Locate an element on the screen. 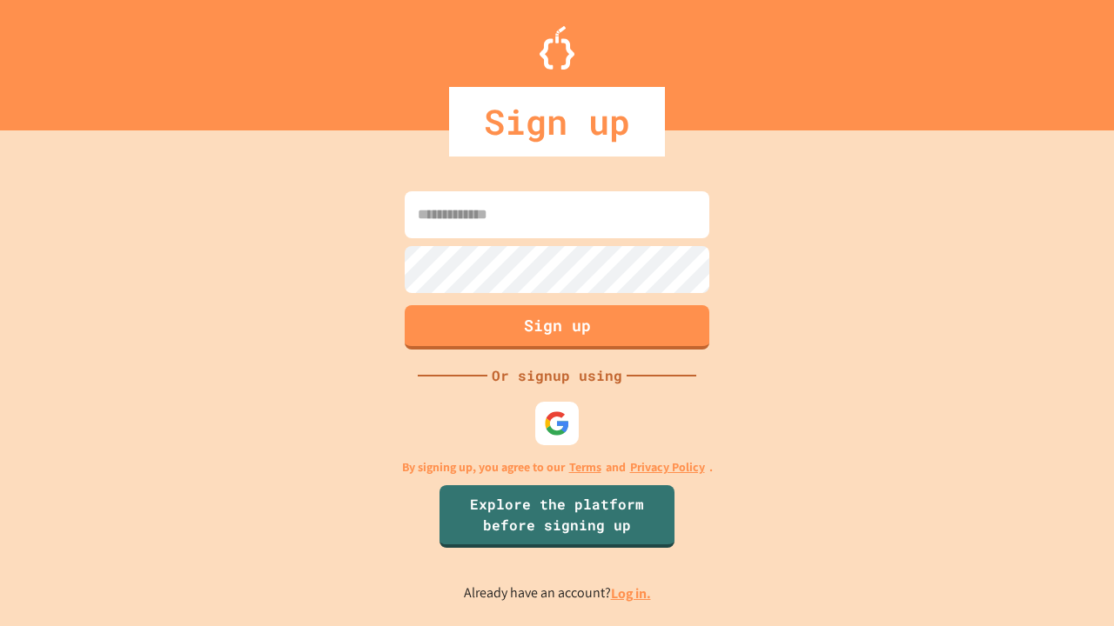  button: Sign up is located at coordinates (557, 327).